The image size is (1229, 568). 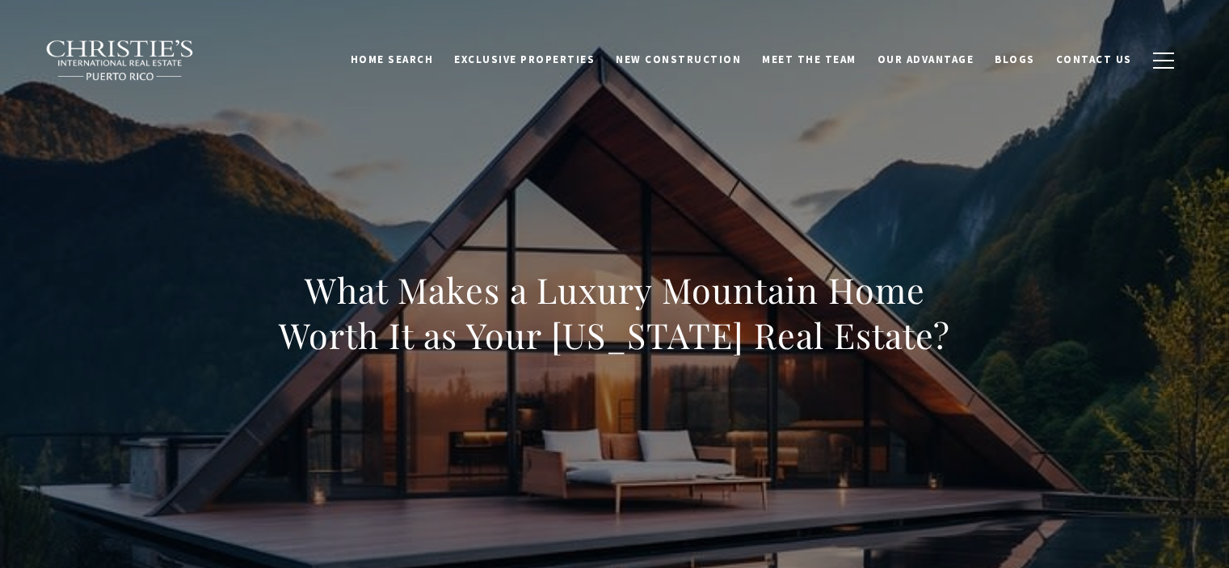 I want to click on span: Exclusive Properties, so click(x=524, y=59).